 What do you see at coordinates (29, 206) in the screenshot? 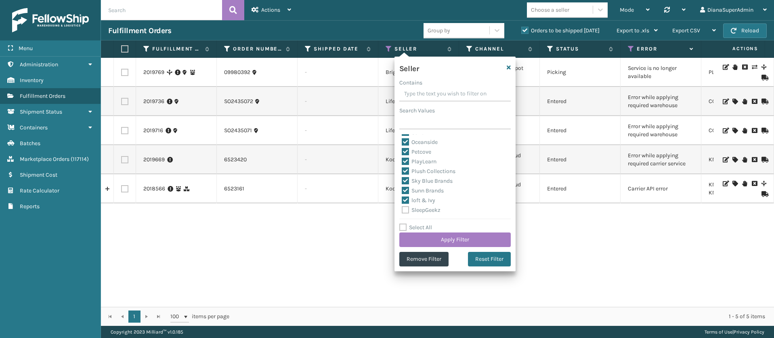
I see `span: Reports` at bounding box center [29, 206].